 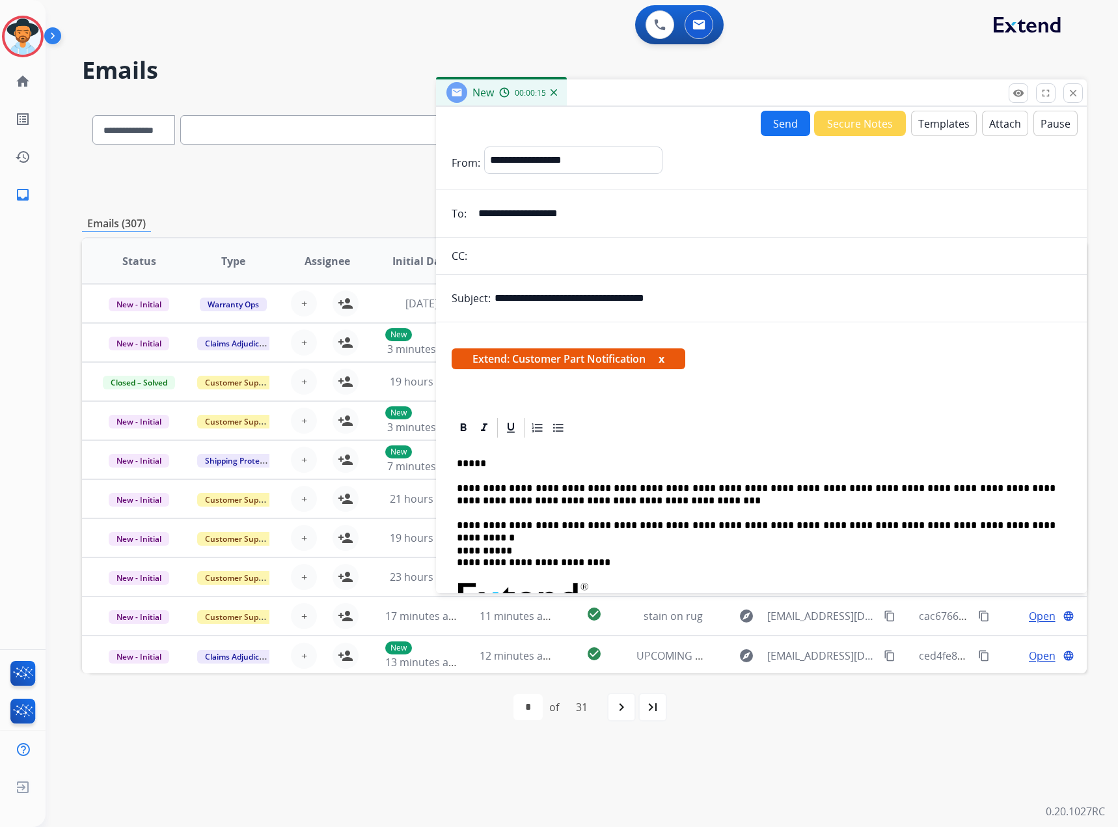 I want to click on mat-icon: check_circle, so click(x=594, y=654).